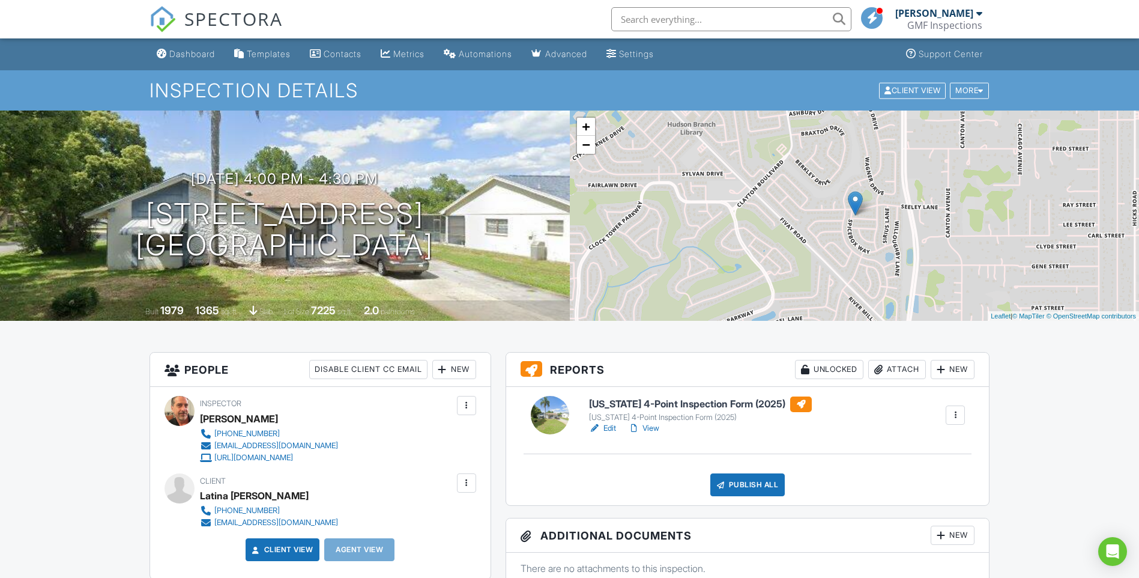 Image resolution: width=1139 pixels, height=578 pixels. I want to click on div: Settings, so click(637, 53).